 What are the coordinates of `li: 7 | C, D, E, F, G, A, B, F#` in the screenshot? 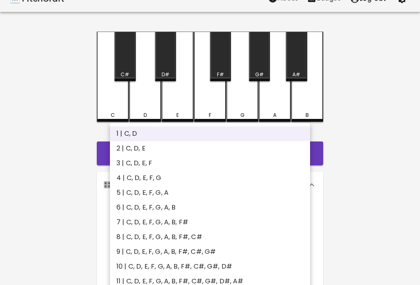 It's located at (210, 222).